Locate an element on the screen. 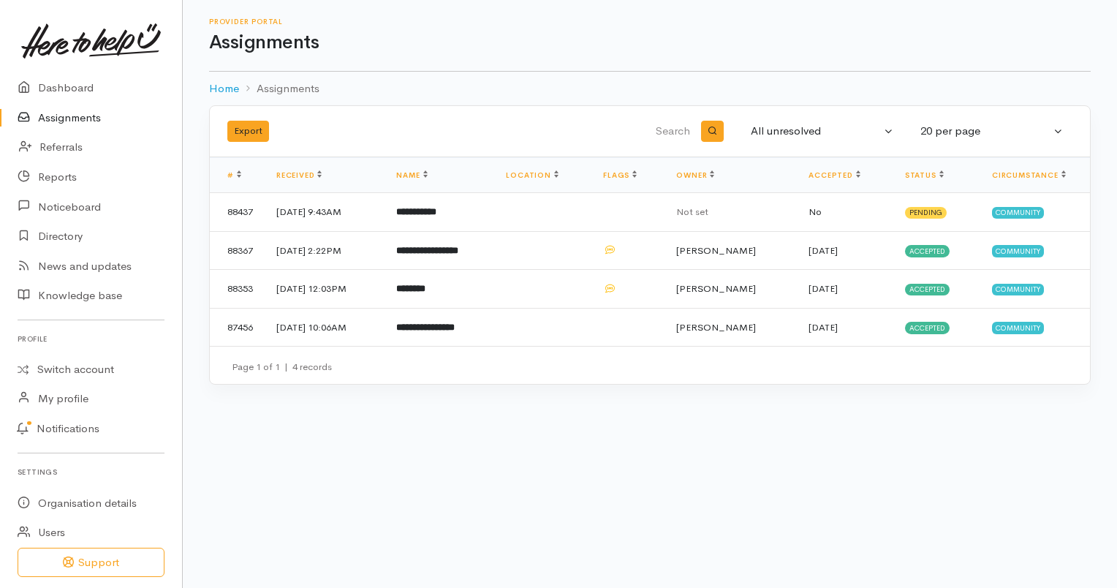 The width and height of the screenshot is (1117, 588). h1: Assignments is located at coordinates (650, 42).